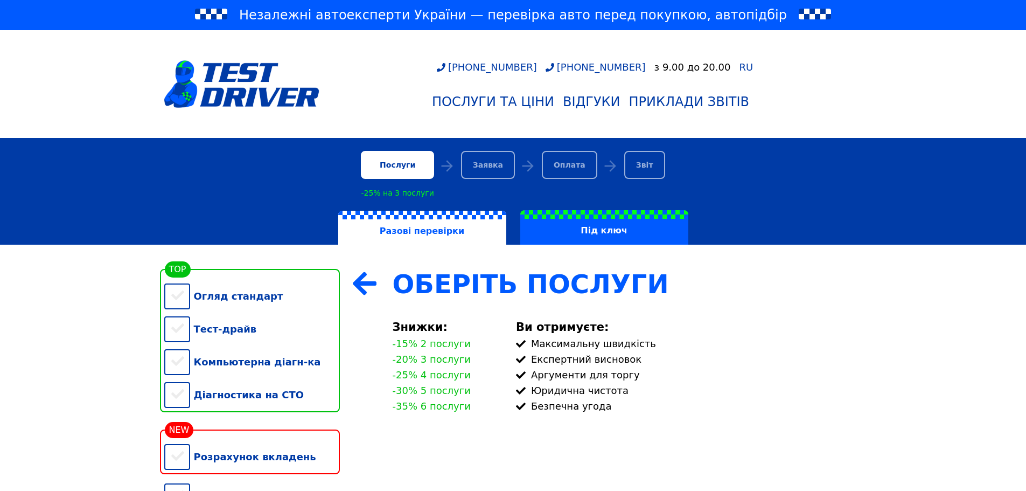 The width and height of the screenshot is (1026, 491). I want to click on div: Заявка, so click(488, 165).